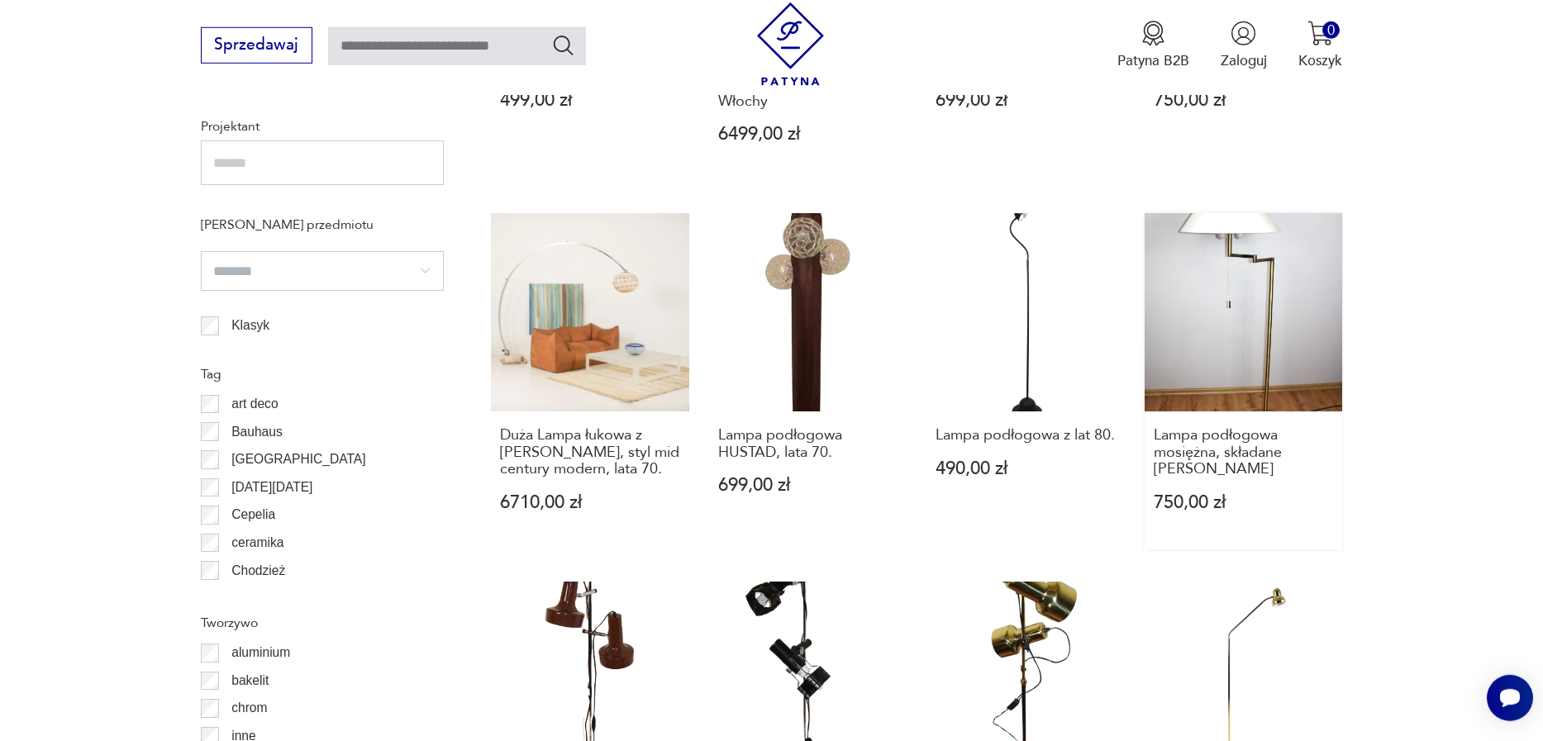 The height and width of the screenshot is (741, 1543). I want to click on p: Tag, so click(322, 374).